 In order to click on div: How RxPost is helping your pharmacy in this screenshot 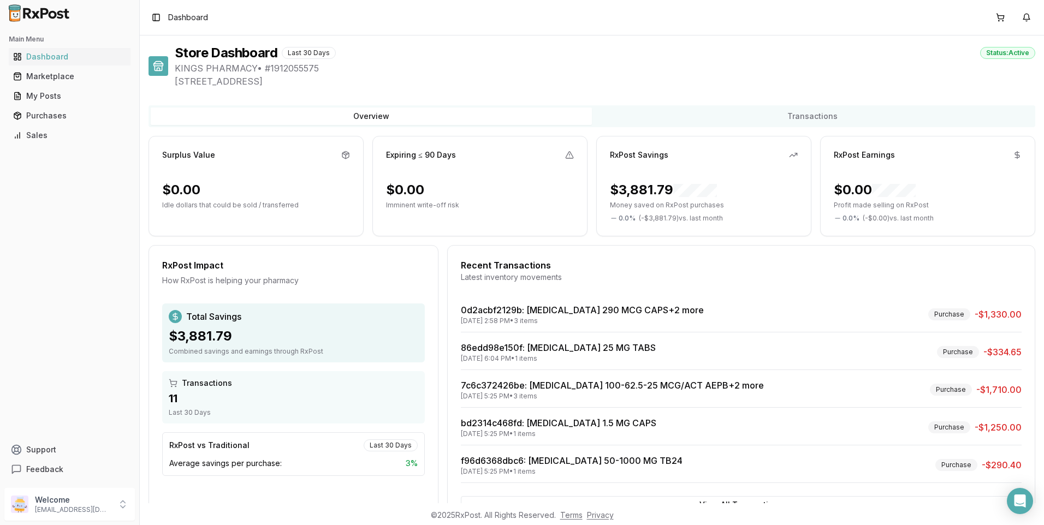, I will do `click(293, 281)`.